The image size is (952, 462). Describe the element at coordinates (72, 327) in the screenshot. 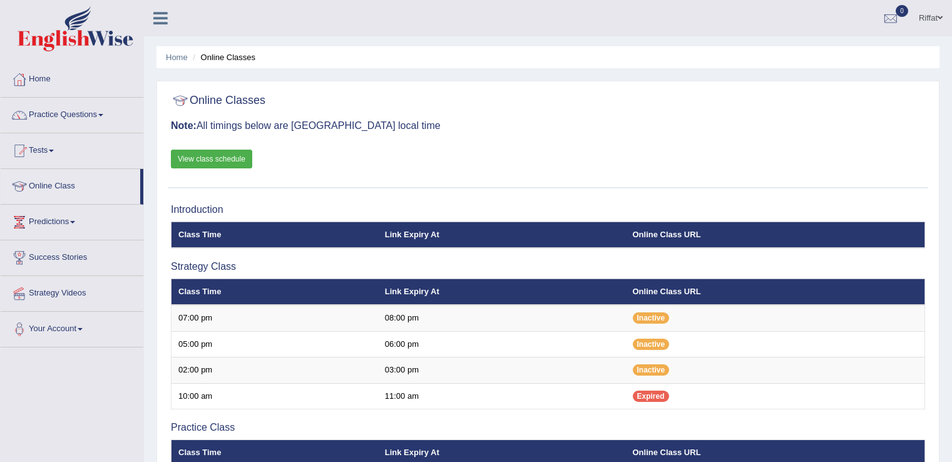

I see `a: Your Account` at that location.